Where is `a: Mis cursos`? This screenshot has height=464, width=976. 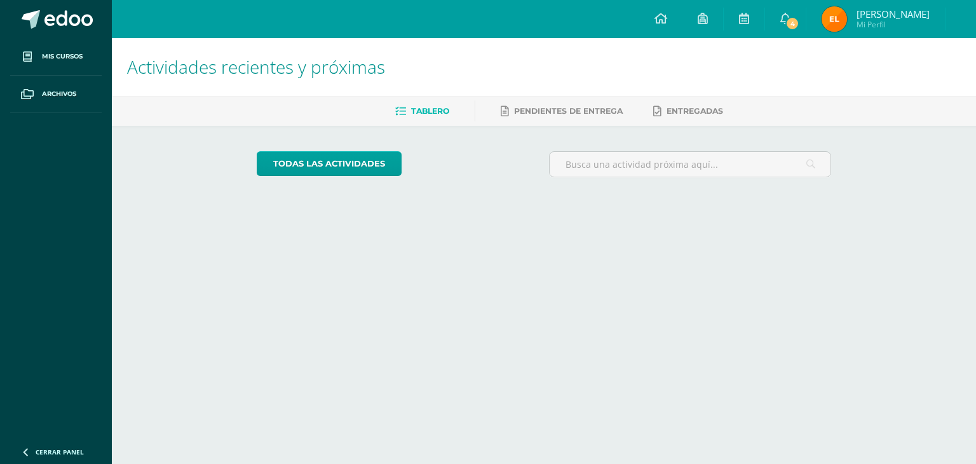 a: Mis cursos is located at coordinates (56, 57).